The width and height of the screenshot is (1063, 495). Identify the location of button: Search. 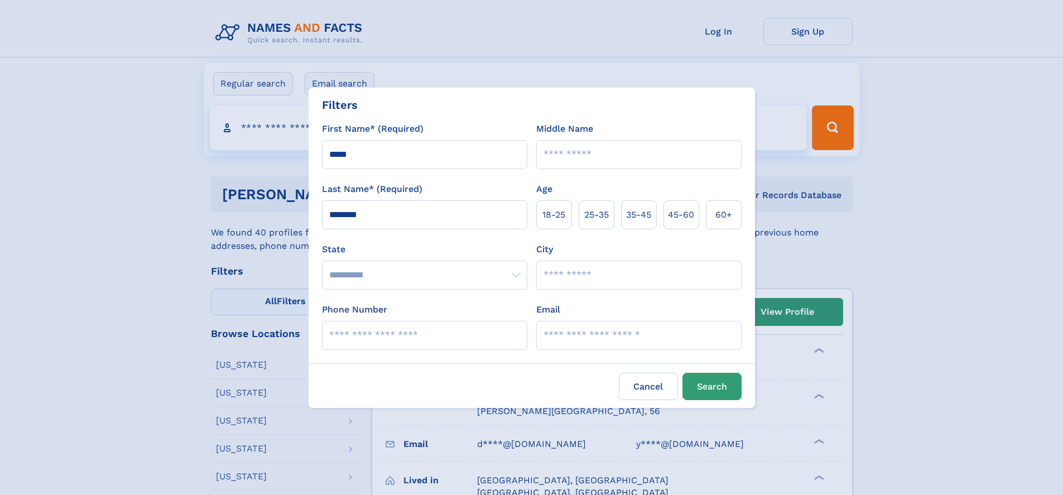
(712, 386).